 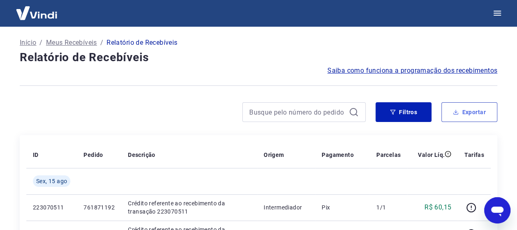 I want to click on button: Exportar, so click(x=469, y=112).